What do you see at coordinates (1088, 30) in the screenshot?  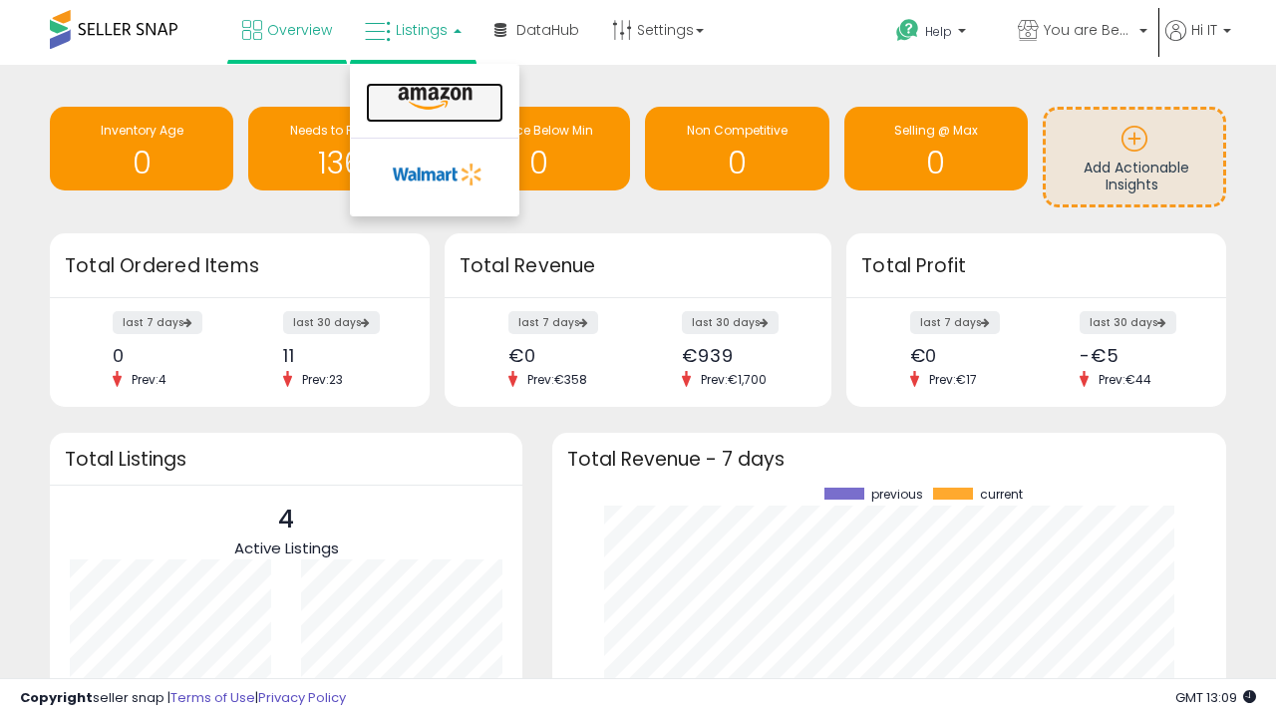 I see `span: You are Beautiful (IT)` at bounding box center [1088, 30].